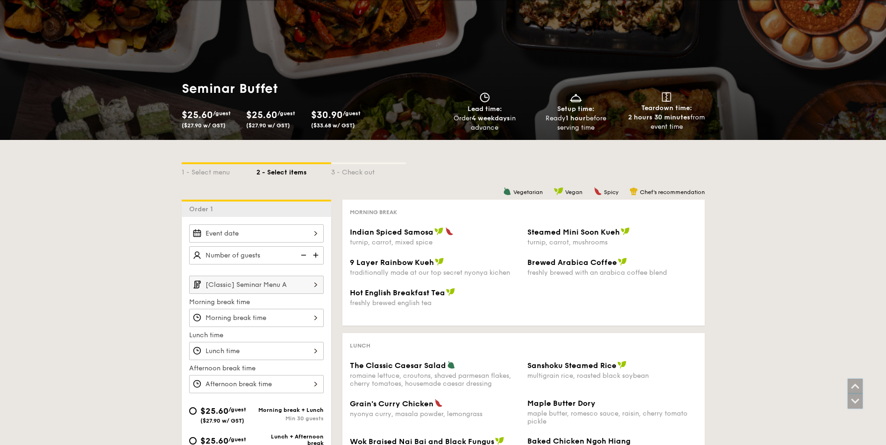  What do you see at coordinates (485, 98) in the screenshot?
I see `img: icon-clock.2db775ea.svg` at bounding box center [485, 98].